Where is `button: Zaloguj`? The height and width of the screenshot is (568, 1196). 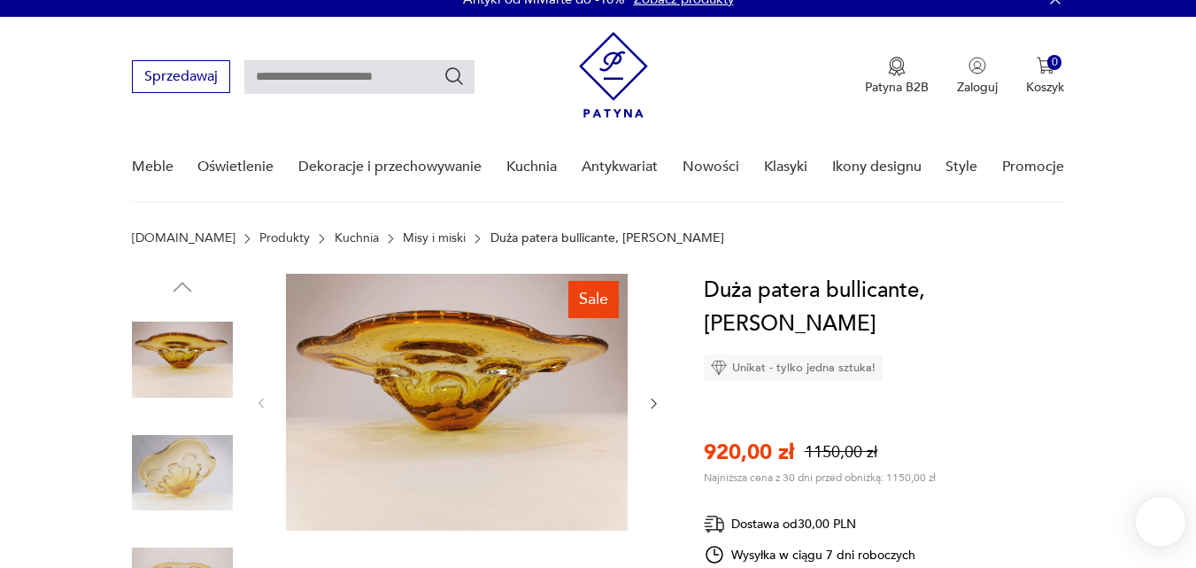
button: Zaloguj is located at coordinates (978, 76).